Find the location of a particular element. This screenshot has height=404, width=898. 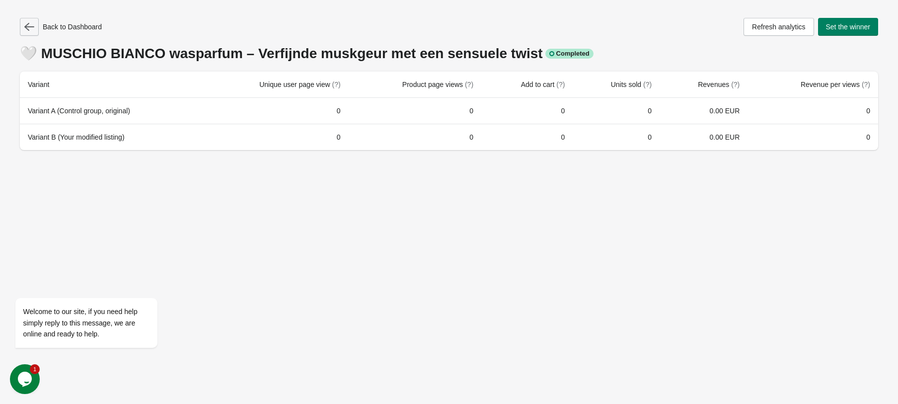

span: Units sold is located at coordinates (631, 84).